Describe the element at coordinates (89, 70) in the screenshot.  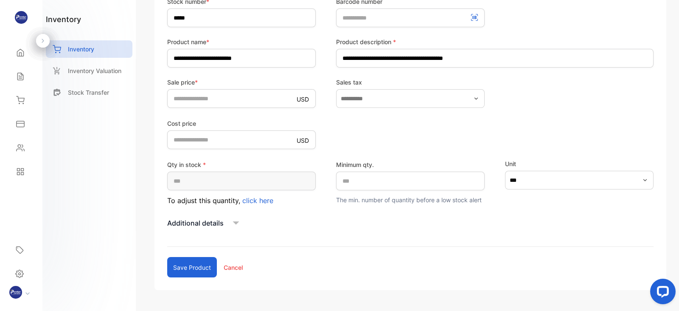
I see `a: Inventory Valuation` at that location.